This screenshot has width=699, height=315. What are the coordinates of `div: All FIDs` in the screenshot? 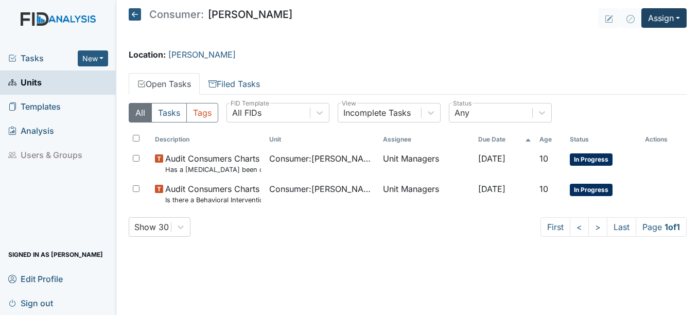 It's located at (246, 113).